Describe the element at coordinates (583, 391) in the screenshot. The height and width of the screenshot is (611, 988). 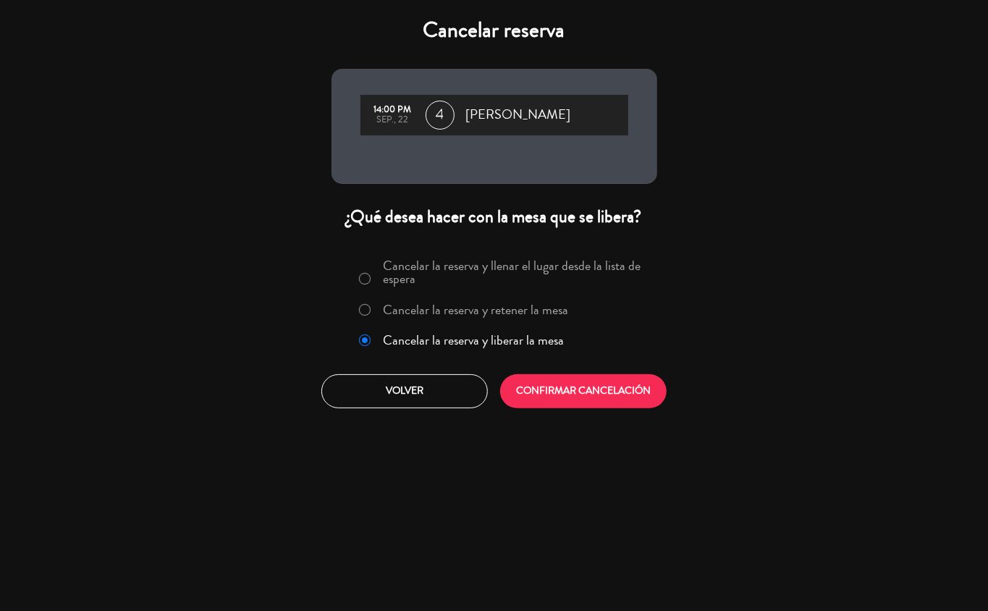
I see `button: CONFIRMAR CANCELACIÓN` at that location.